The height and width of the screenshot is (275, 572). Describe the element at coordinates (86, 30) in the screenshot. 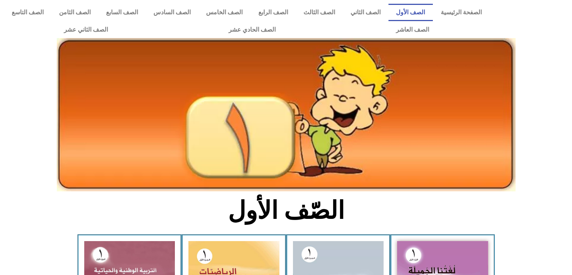

I see `a: الصف الثاني عشر` at that location.